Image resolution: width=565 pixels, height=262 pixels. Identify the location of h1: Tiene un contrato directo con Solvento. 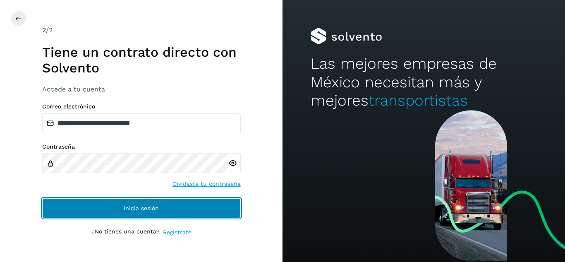
(141, 60).